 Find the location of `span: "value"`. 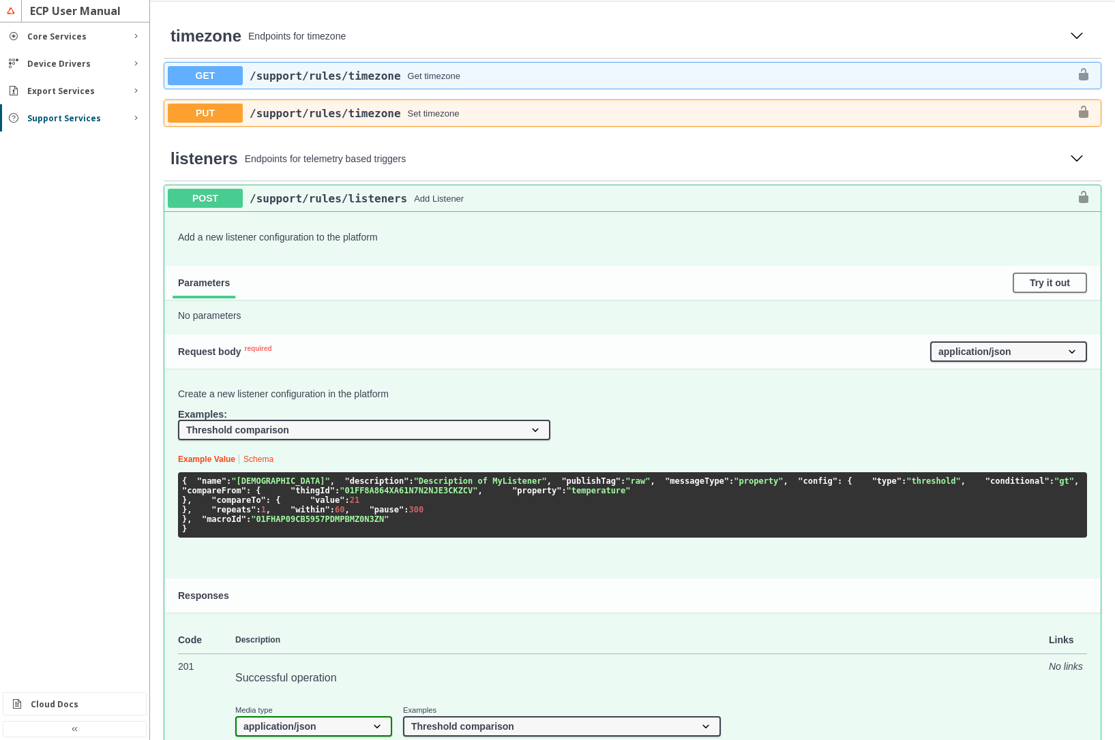

span: "value" is located at coordinates (327, 500).